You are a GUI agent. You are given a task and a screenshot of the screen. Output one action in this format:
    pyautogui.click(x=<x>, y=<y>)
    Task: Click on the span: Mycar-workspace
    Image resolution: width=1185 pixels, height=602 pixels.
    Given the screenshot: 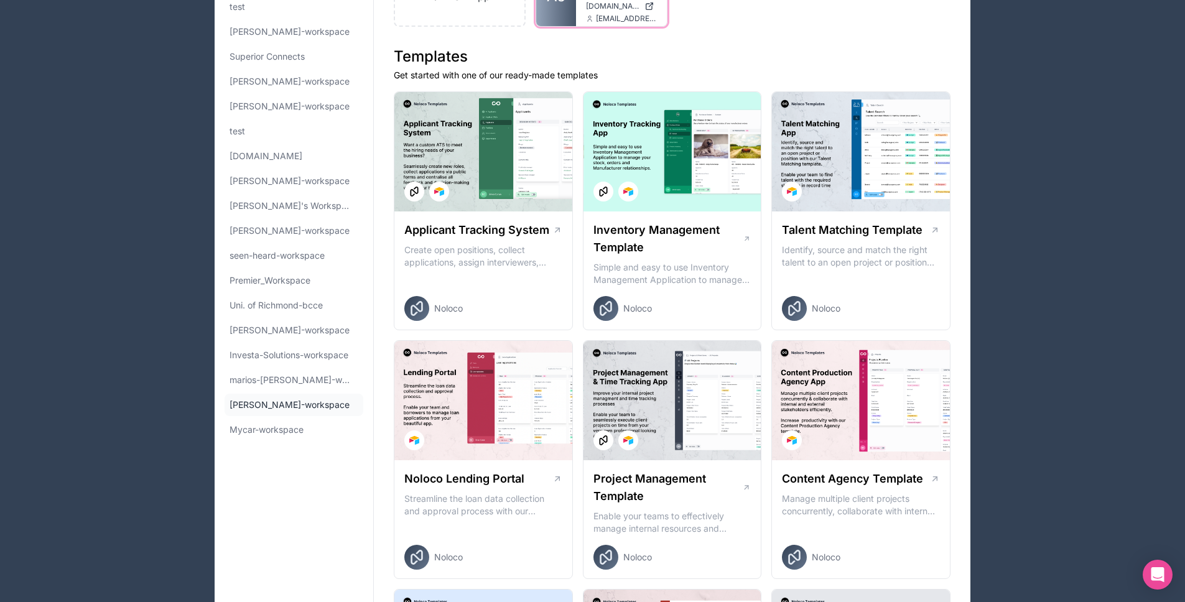 What is the action you would take?
    pyautogui.click(x=266, y=430)
    